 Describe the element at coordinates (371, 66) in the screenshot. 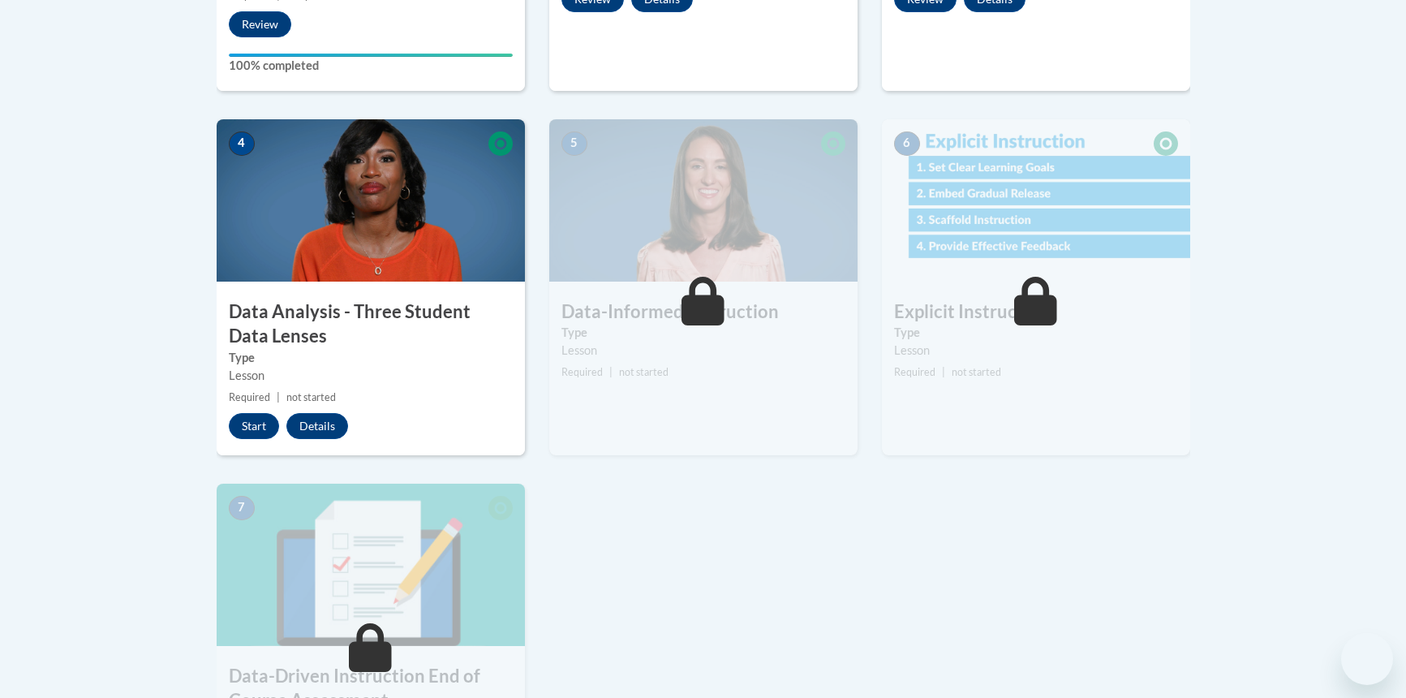

I see `label: 100% completed` at that location.